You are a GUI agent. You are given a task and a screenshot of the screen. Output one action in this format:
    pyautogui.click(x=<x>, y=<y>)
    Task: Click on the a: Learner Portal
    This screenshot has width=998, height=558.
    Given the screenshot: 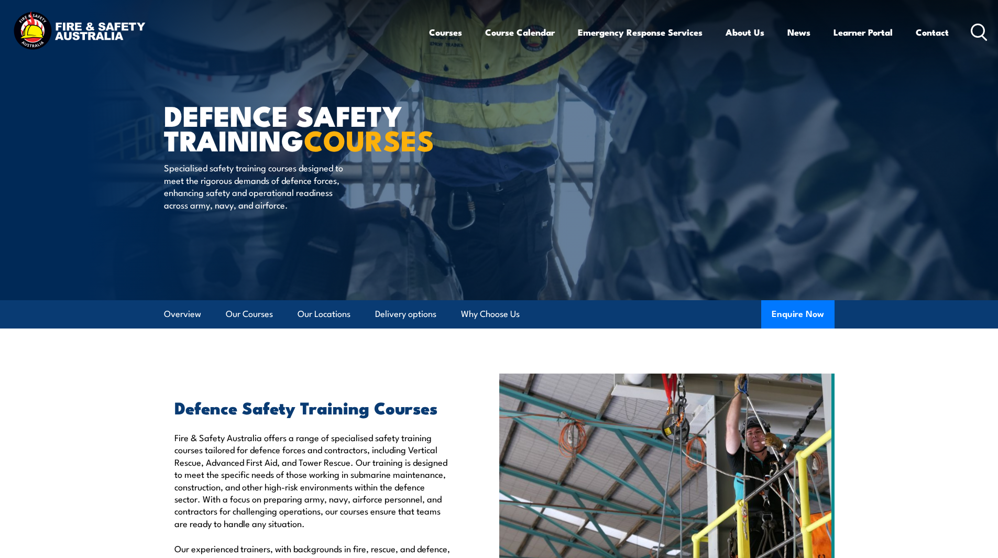 What is the action you would take?
    pyautogui.click(x=863, y=32)
    